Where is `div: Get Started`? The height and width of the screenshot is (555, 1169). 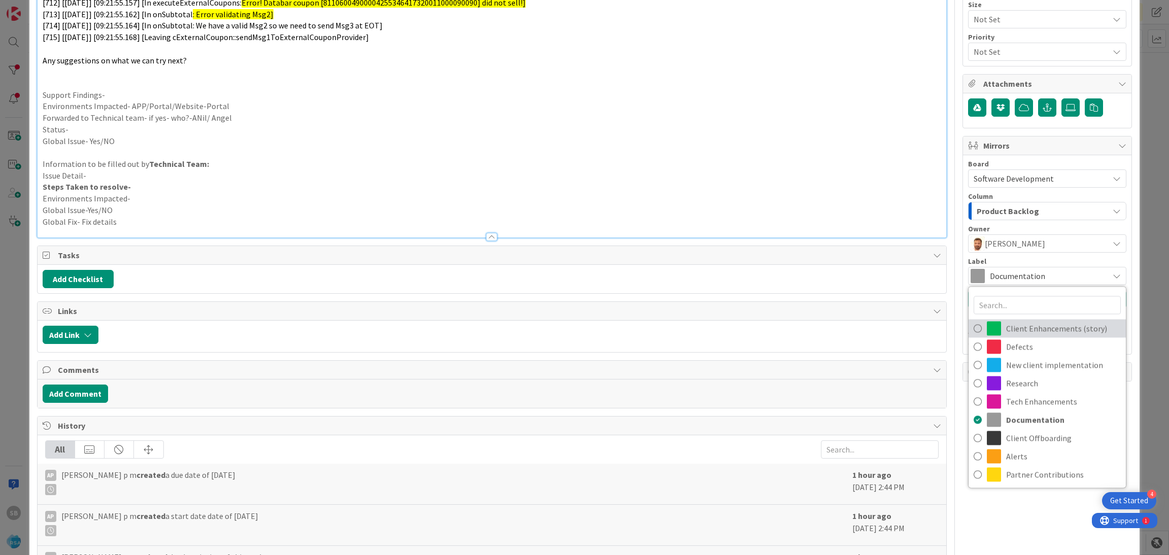 div: Get Started is located at coordinates (1129, 501).